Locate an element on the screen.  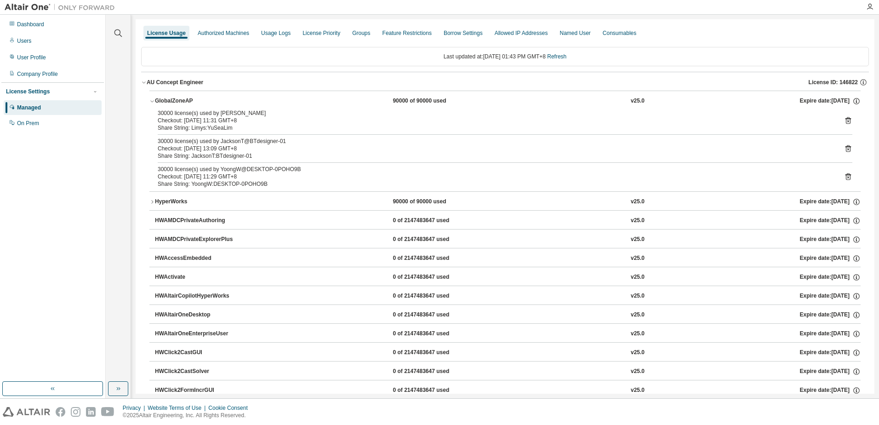
div: GlobalZoneAP is located at coordinates (196, 101).